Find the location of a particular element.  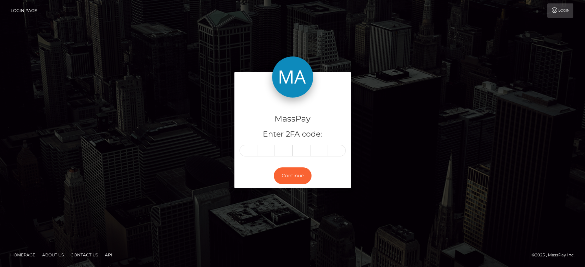

a: About Us is located at coordinates (53, 255).